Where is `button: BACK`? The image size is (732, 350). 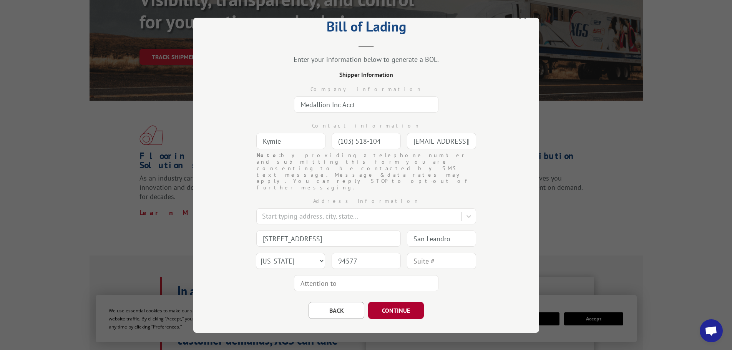
button: BACK is located at coordinates (336, 310).